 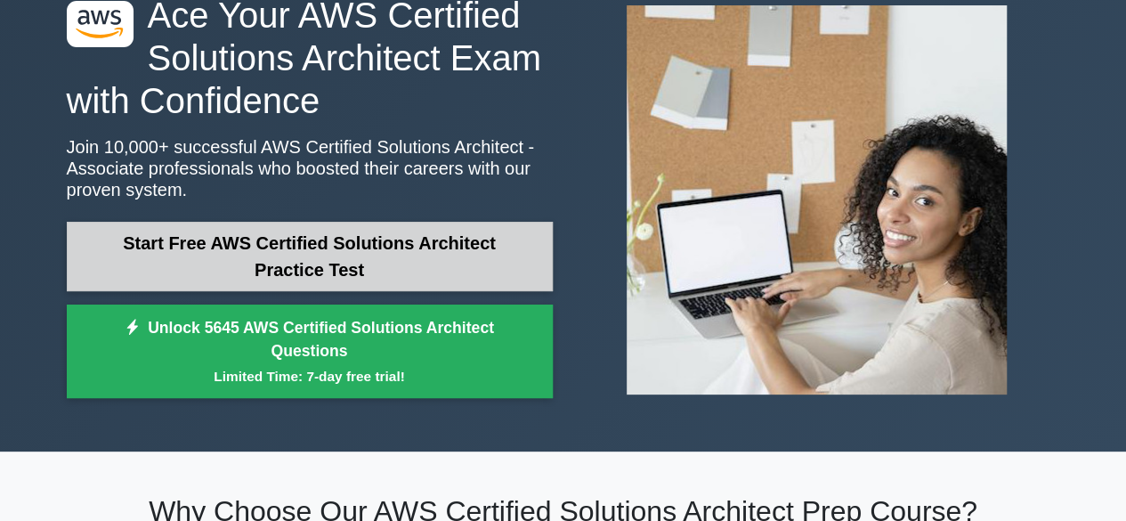 I want to click on a: Unlock 5645 AWS Certified Solutions Architect QuestionsLimited Time: 7-day free trial!, so click(x=310, y=352).